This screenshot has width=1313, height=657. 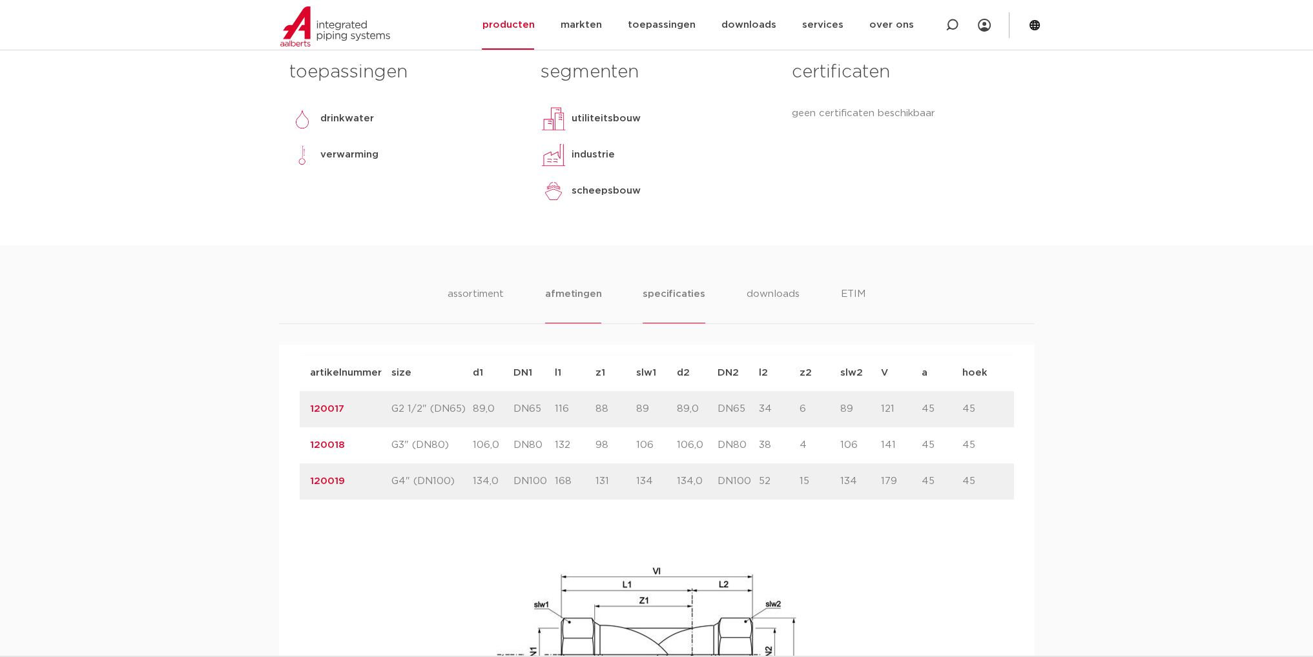 What do you see at coordinates (573, 305) in the screenshot?
I see `li: afmetingen` at bounding box center [573, 305].